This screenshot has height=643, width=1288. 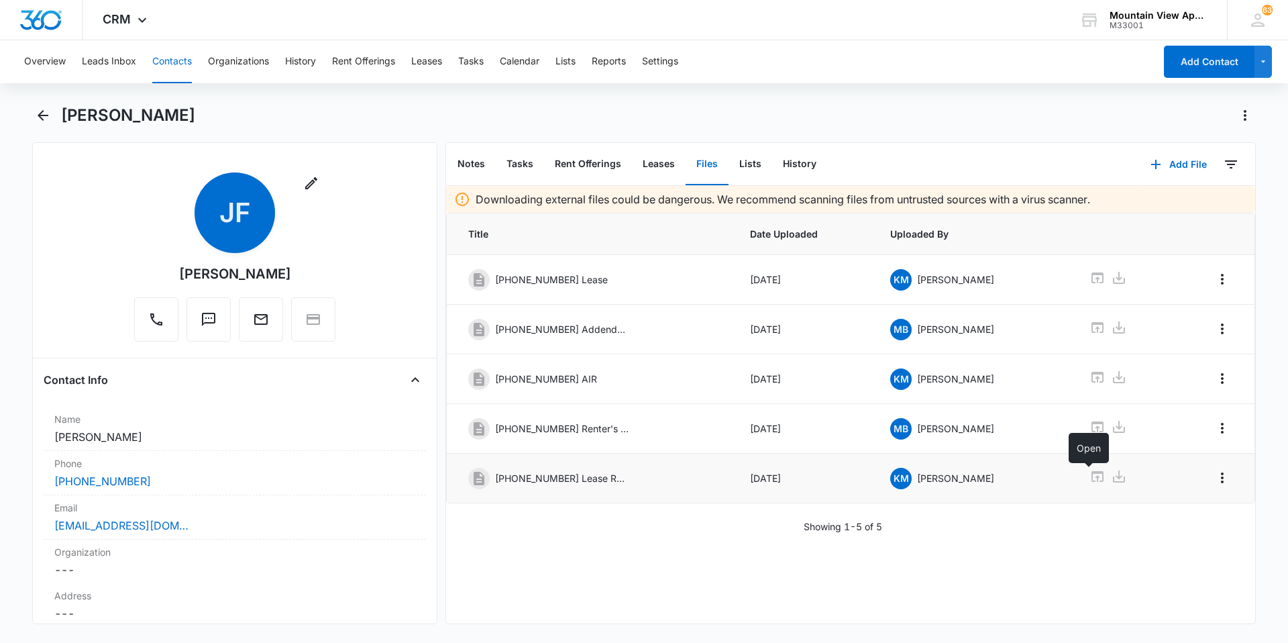 What do you see at coordinates (1158, 15) in the screenshot?
I see `div: account name` at bounding box center [1158, 15].